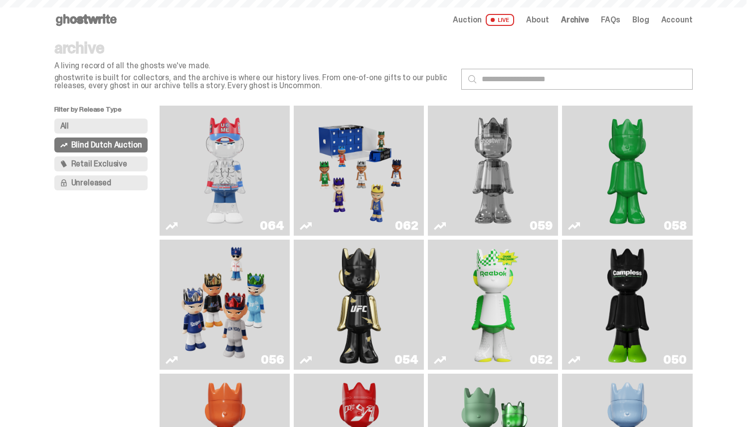 The width and height of the screenshot is (754, 427). I want to click on div: 050, so click(675, 360).